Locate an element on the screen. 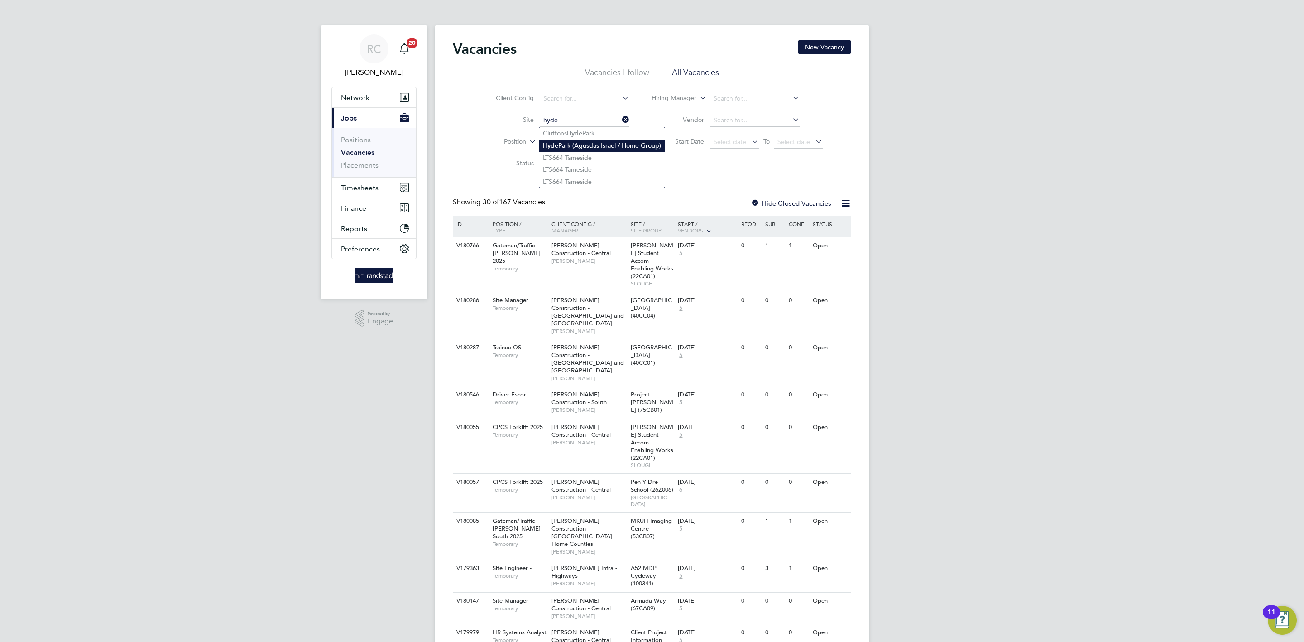  li: Vacancies I follow is located at coordinates (617, 75).